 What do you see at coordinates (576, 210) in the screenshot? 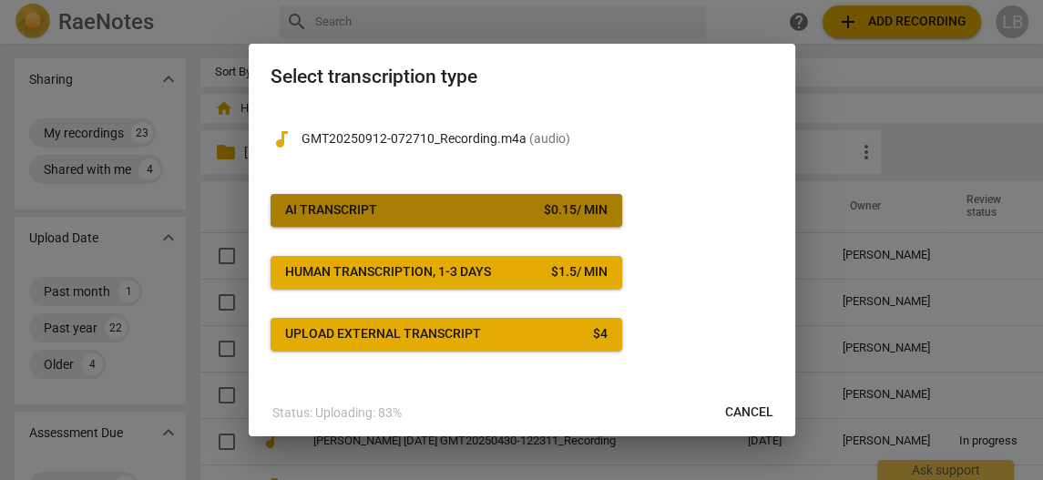
I see `div: $ 0.15 / min` at bounding box center [576, 210].